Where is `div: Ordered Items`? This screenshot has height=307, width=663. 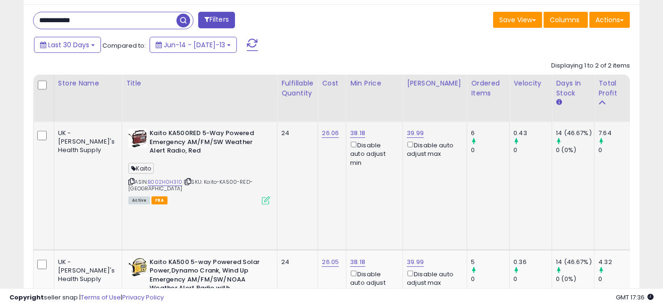
div: Ordered Items is located at coordinates (488, 88).